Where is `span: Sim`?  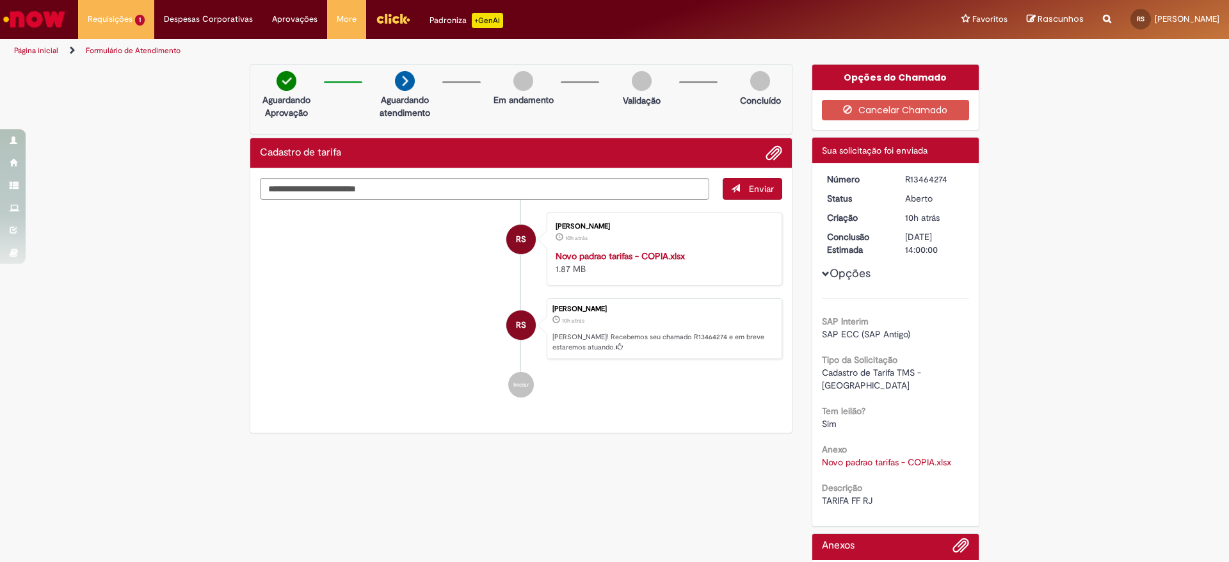
span: Sim is located at coordinates (829, 424).